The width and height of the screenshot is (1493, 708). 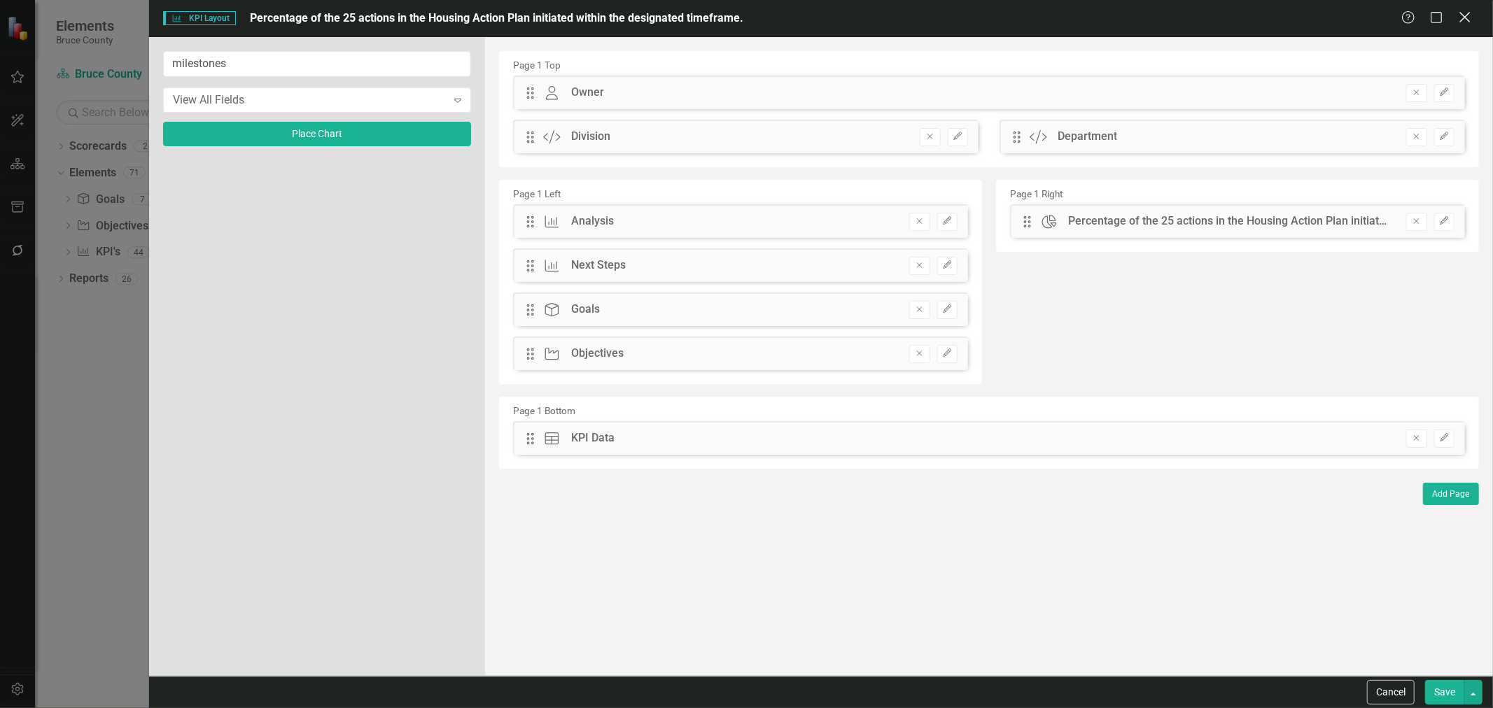 What do you see at coordinates (1391, 692) in the screenshot?
I see `button: Cancel` at bounding box center [1391, 692].